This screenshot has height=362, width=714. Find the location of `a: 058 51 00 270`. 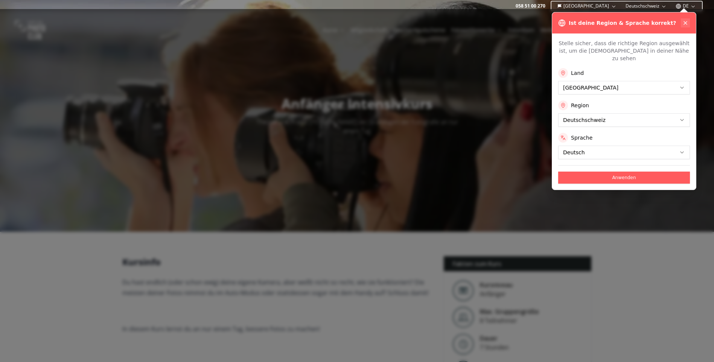

a: 058 51 00 270 is located at coordinates (531, 6).